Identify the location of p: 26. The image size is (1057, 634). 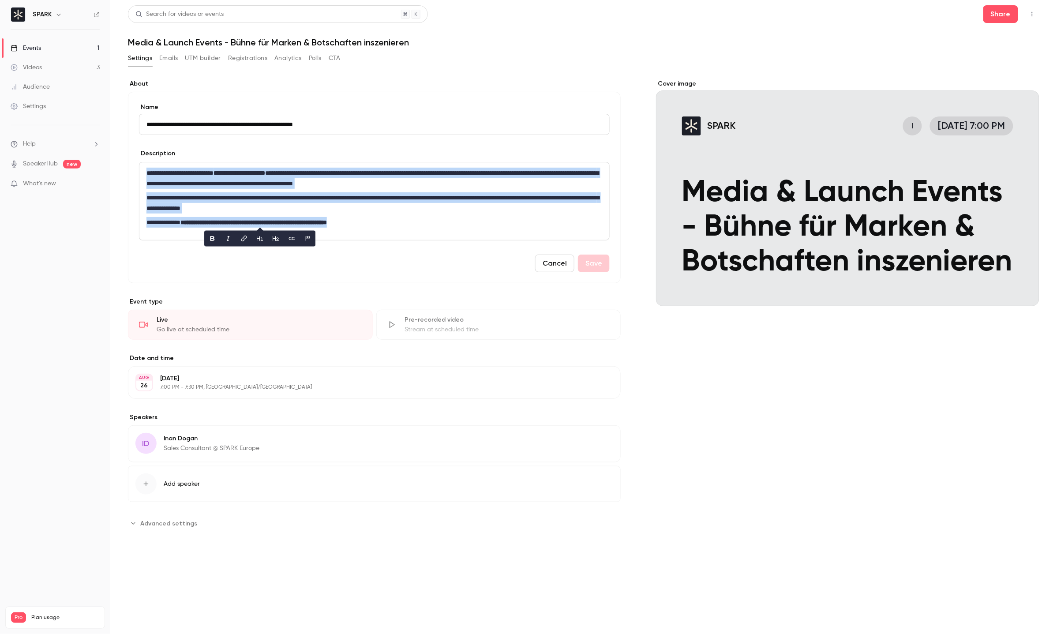
(144, 386).